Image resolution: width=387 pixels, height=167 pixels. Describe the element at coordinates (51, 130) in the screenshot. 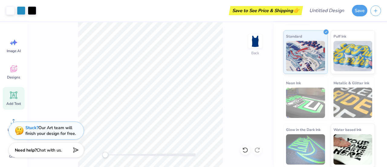

I see `div: Our Art team will finish your design for free.` at that location.